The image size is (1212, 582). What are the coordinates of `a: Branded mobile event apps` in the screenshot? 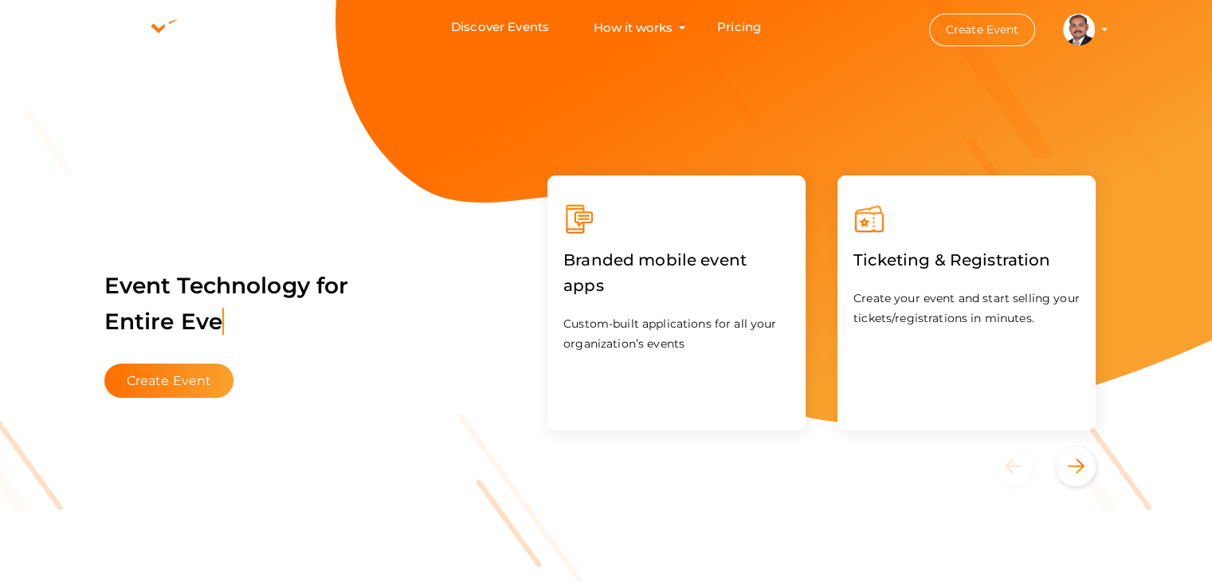 It's located at (676, 286).